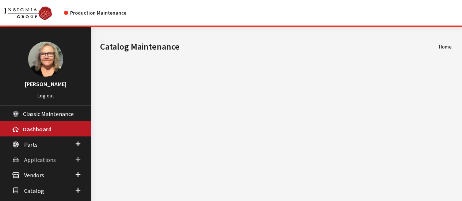 The width and height of the screenshot is (462, 201). Describe the element at coordinates (31, 145) in the screenshot. I see `span: Parts` at that location.